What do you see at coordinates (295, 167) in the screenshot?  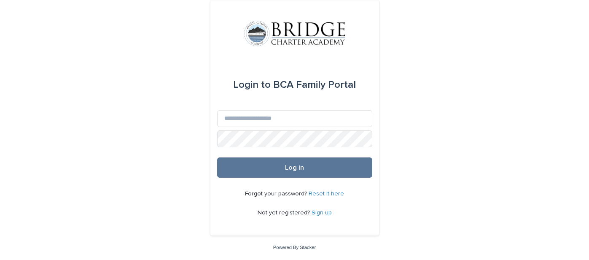 I see `button: Log in` at bounding box center [295, 167].